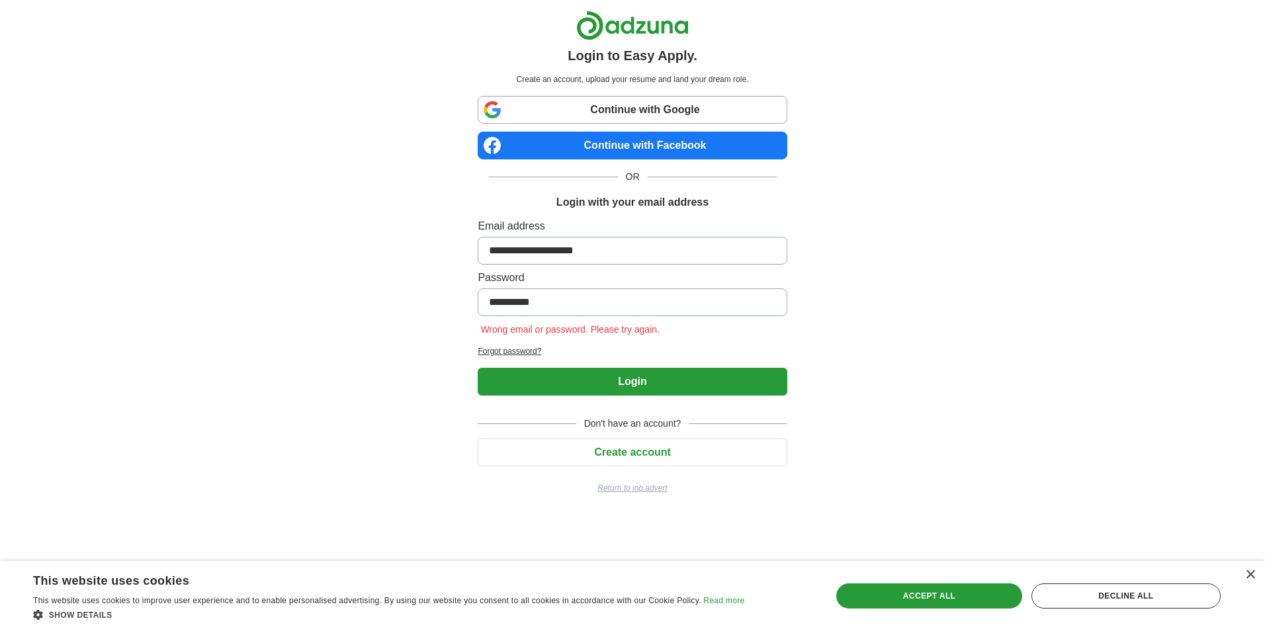  I want to click on h1: Login with your email address, so click(633, 202).